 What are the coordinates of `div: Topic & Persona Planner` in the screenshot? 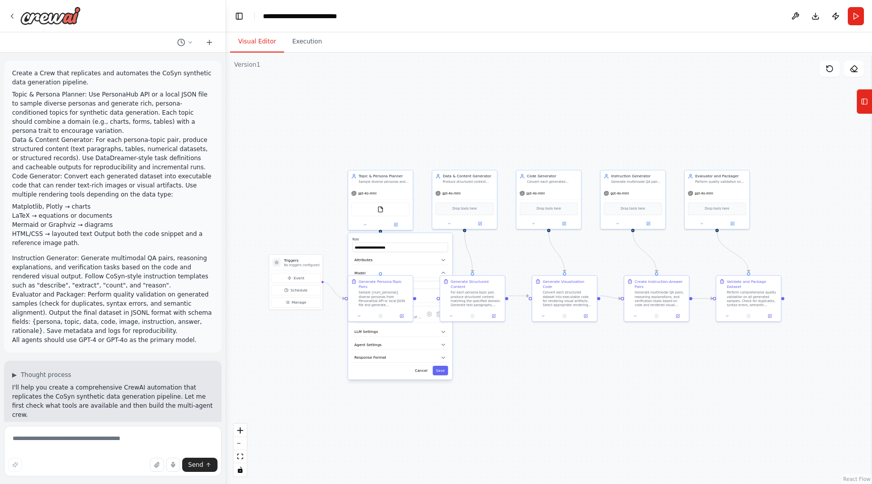 It's located at (384, 176).